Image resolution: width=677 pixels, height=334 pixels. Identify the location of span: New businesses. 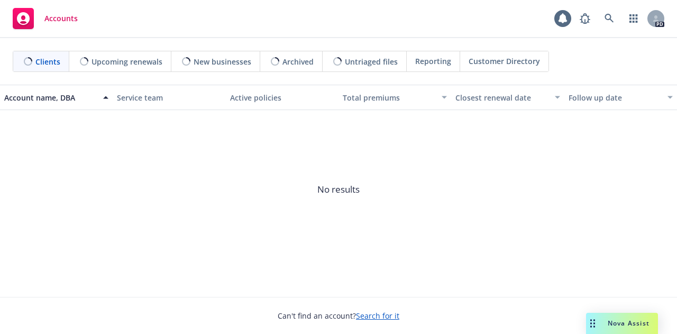
(222, 61).